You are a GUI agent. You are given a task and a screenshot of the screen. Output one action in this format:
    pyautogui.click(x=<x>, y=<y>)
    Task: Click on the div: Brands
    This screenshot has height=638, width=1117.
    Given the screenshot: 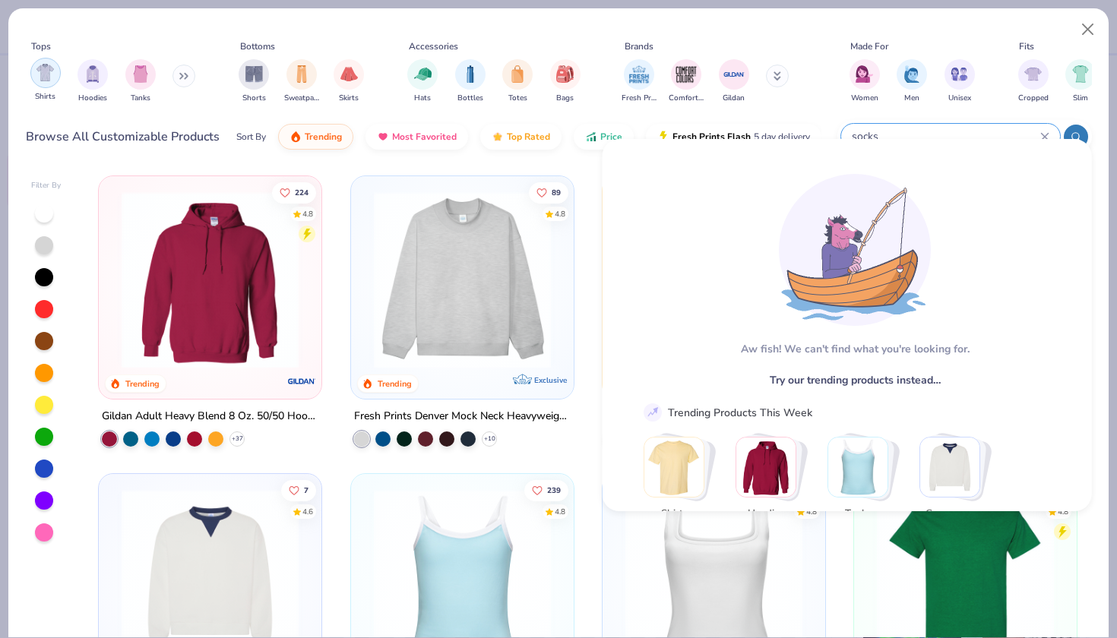 What is the action you would take?
    pyautogui.click(x=639, y=46)
    